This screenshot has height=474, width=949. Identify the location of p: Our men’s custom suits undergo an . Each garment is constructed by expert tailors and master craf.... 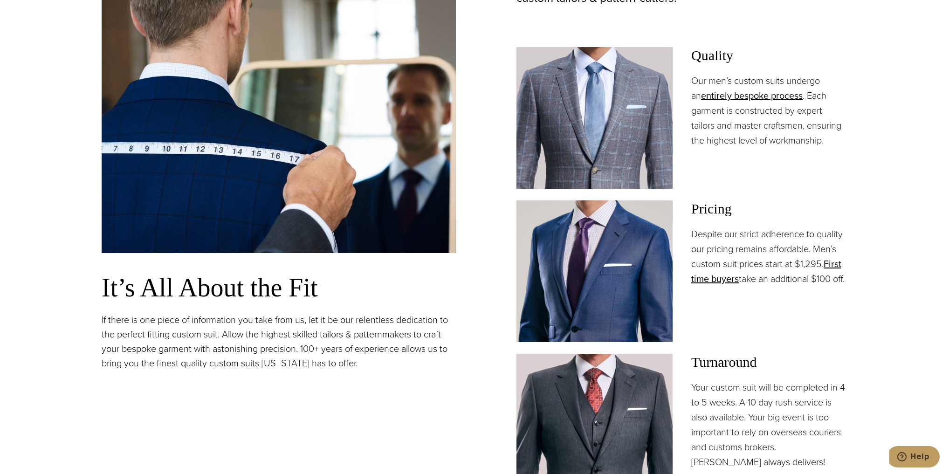
(769, 110).